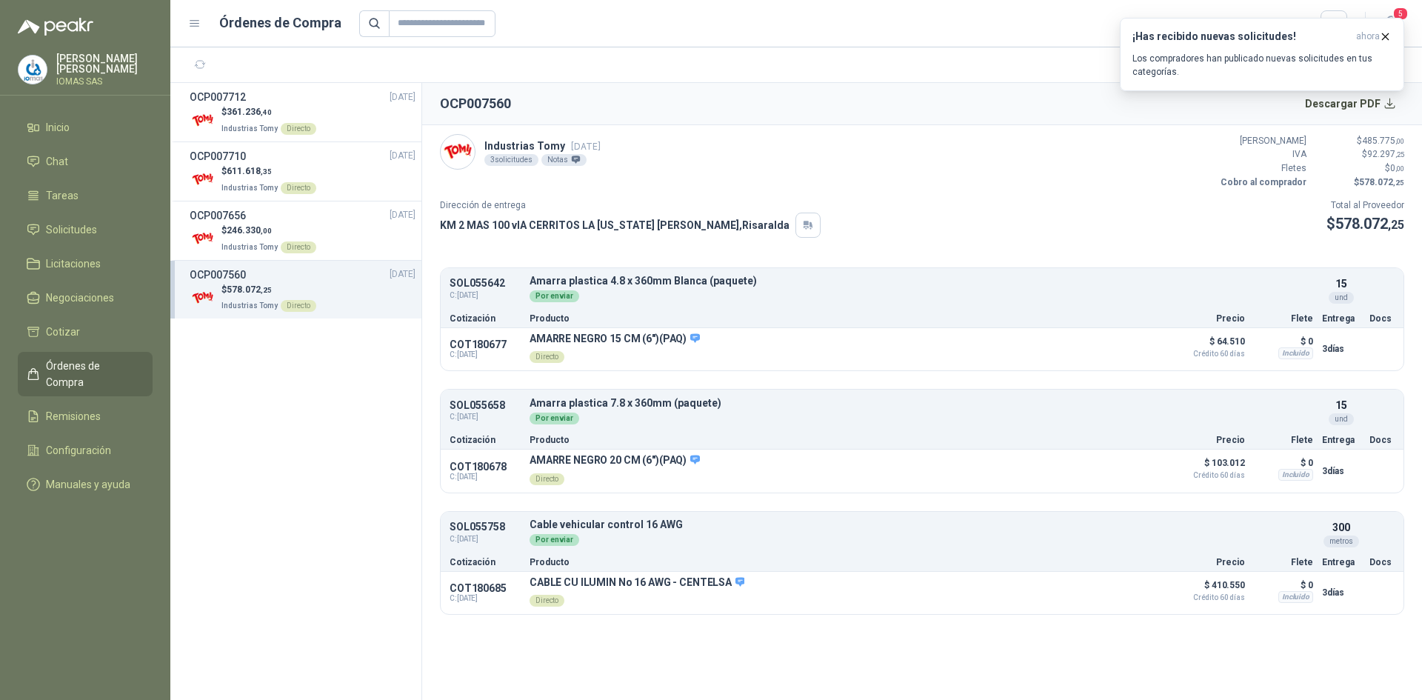 Image resolution: width=1422 pixels, height=700 pixels. Describe the element at coordinates (62, 195) in the screenshot. I see `span: Tareas` at that location.